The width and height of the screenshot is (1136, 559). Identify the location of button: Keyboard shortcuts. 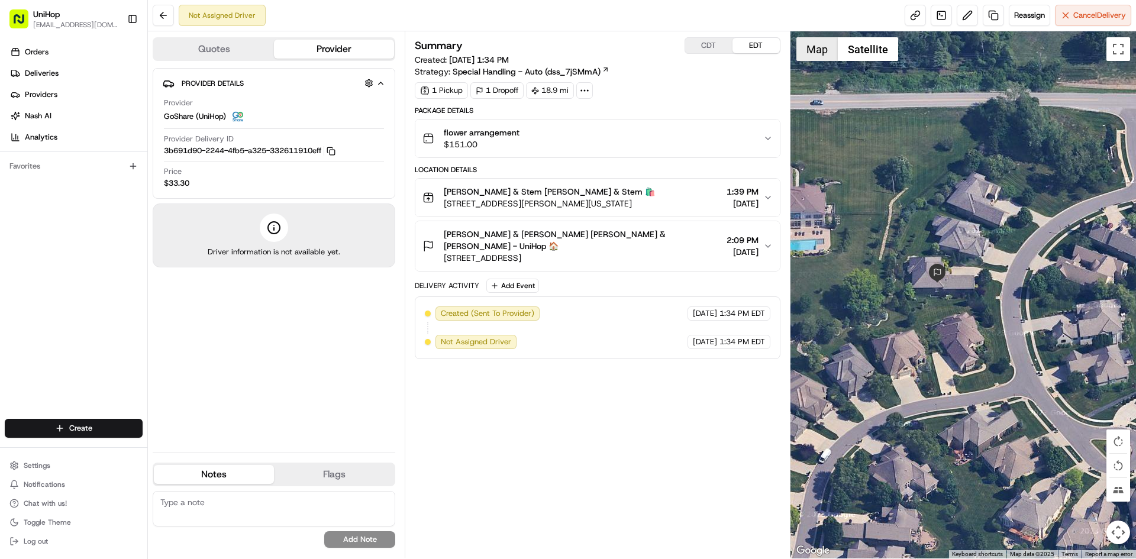
(978, 555).